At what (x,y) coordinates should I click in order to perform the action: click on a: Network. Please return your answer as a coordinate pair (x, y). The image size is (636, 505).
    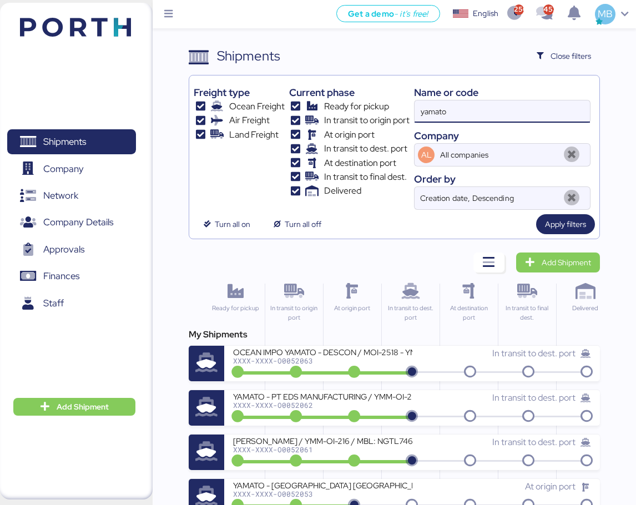
    Looking at the image, I should click on (72, 196).